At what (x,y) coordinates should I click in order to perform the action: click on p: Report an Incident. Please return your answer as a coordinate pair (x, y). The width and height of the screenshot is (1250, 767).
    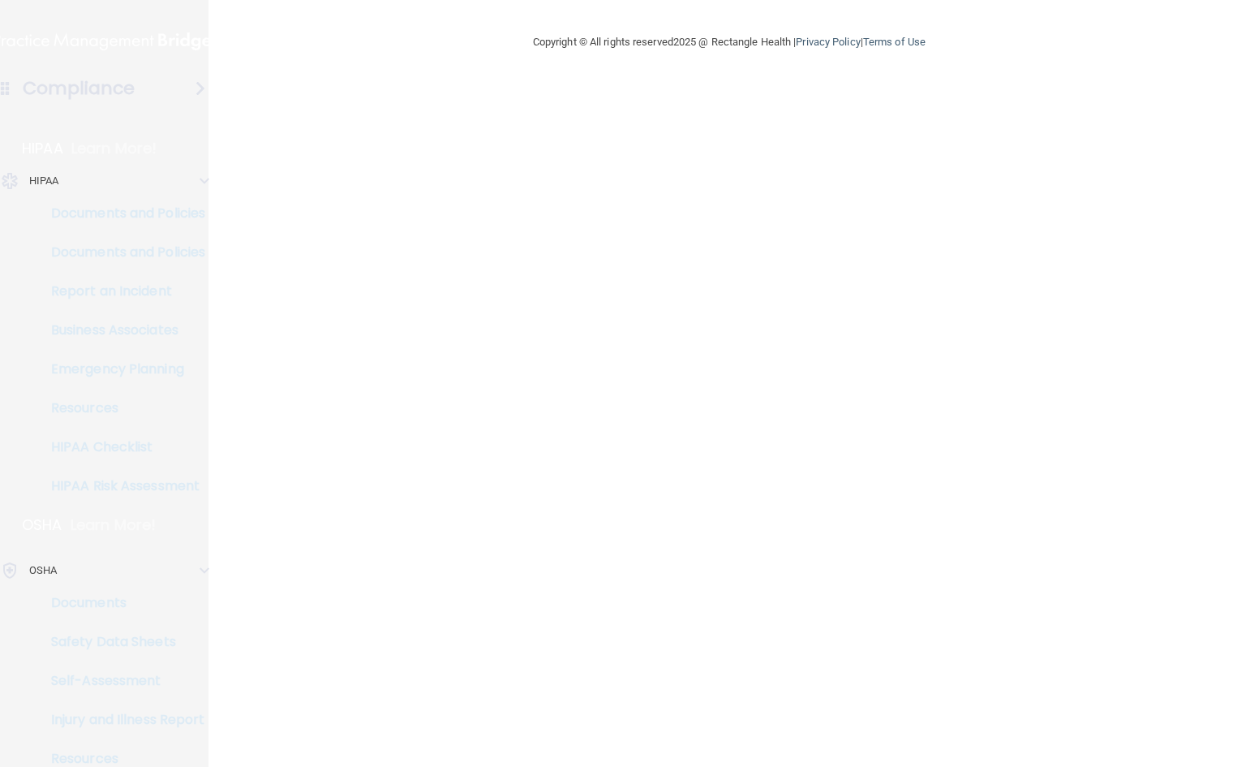
    Looking at the image, I should click on (121, 291).